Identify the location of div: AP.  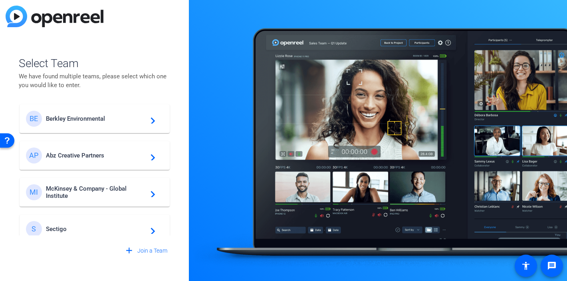
(34, 155).